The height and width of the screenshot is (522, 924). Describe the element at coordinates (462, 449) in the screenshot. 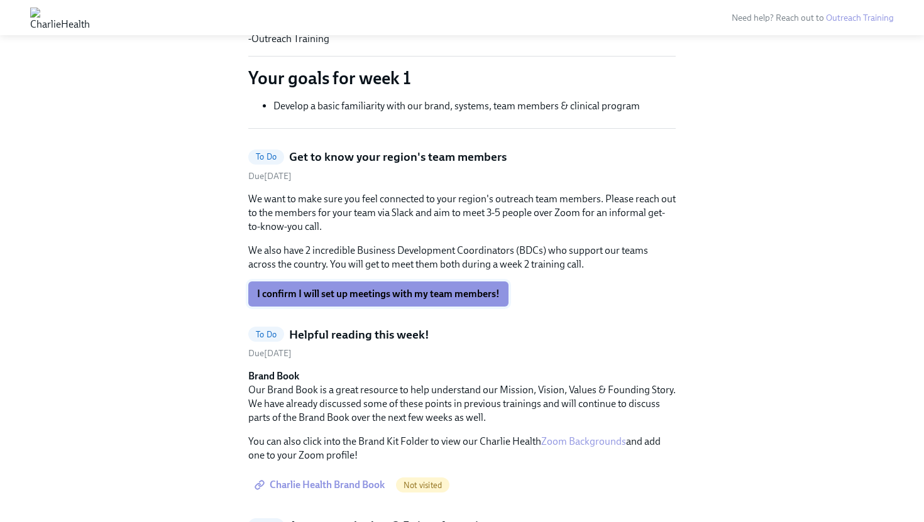

I see `p: You can also click into the Brand Kit Folder to view our Charlie Health and add one to your Zoom ...` at that location.